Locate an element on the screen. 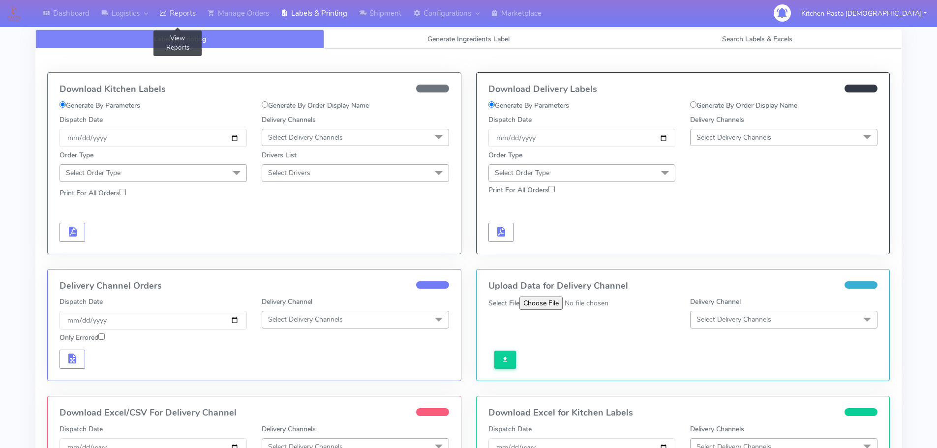 This screenshot has width=937, height=448. h4: Download Delivery Labels is located at coordinates (683, 90).